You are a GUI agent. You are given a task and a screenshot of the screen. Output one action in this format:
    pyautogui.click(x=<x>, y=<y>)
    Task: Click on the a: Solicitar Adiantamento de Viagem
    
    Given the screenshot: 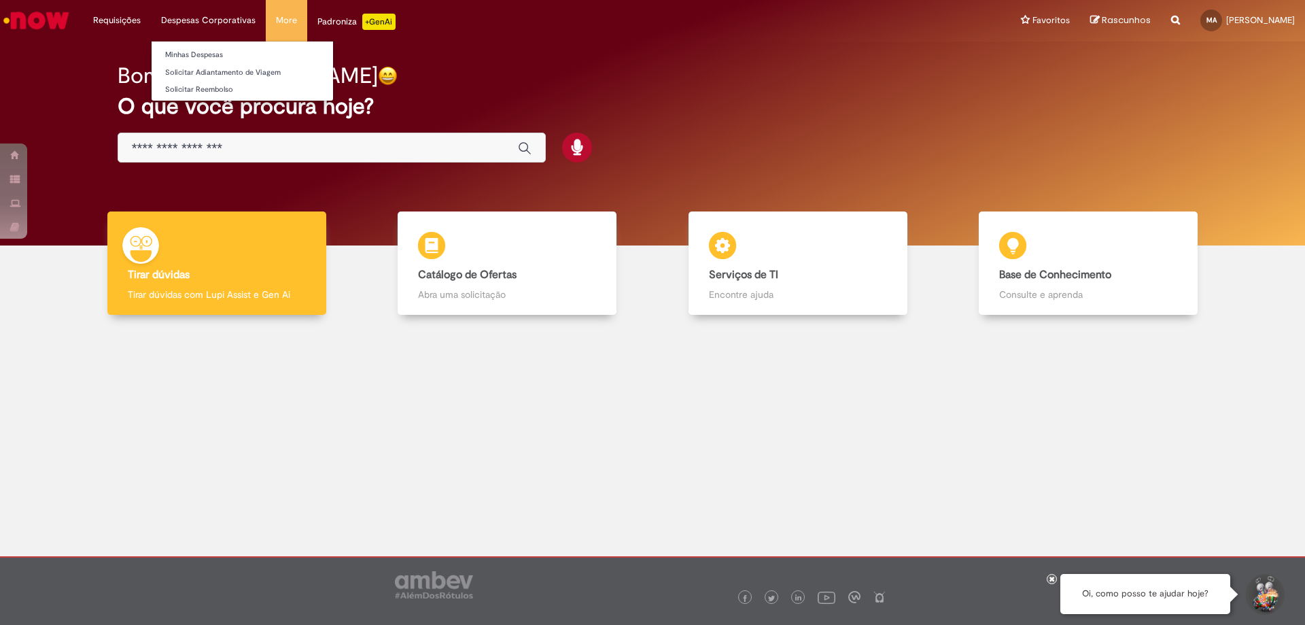 What is the action you would take?
    pyautogui.click(x=242, y=73)
    